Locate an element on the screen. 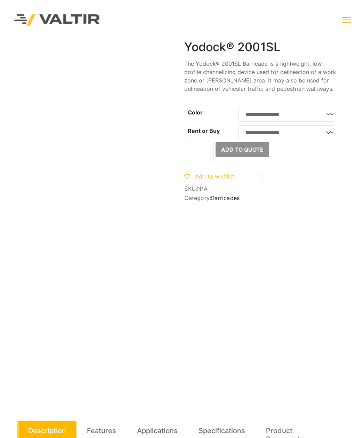 The width and height of the screenshot is (356, 438). button: menu toggle is located at coordinates (346, 19).